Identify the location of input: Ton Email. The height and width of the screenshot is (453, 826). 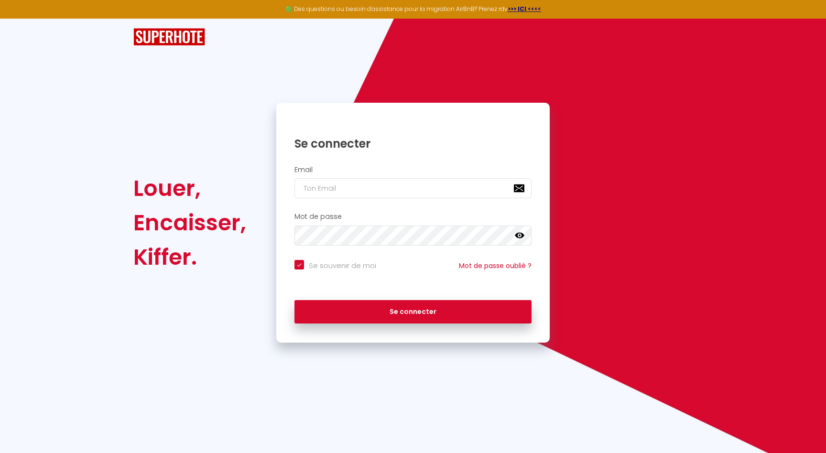
(413, 188).